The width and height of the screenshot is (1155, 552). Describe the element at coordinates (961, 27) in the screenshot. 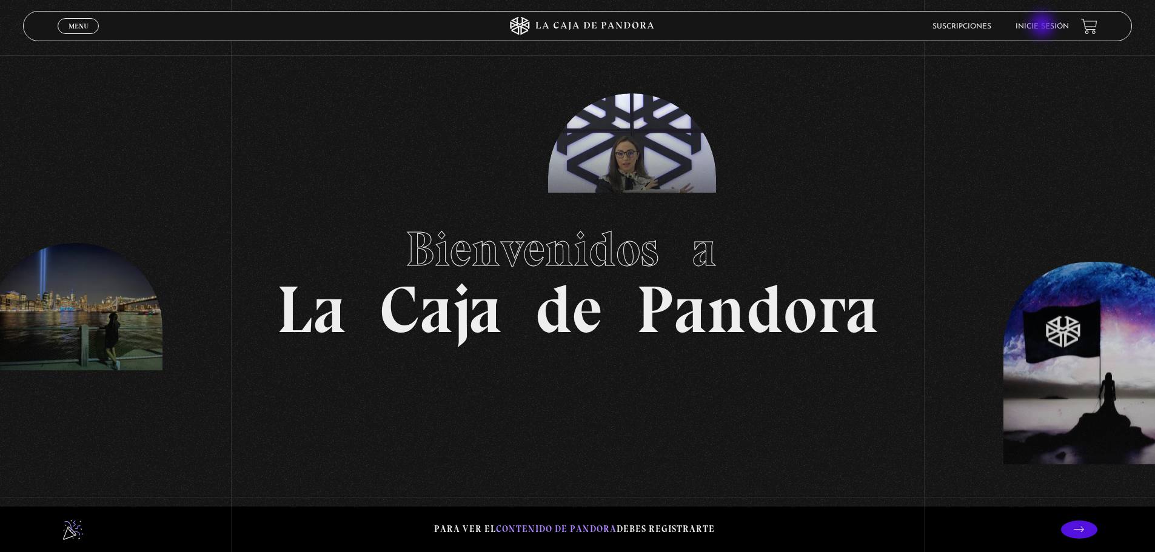

I see `a: Suscripciones` at that location.